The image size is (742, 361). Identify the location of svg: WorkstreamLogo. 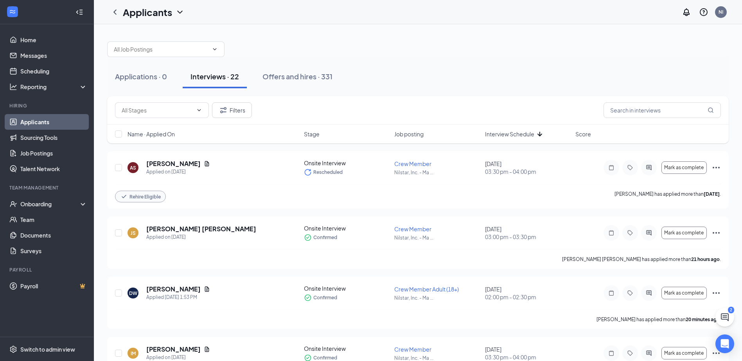
(13, 12).